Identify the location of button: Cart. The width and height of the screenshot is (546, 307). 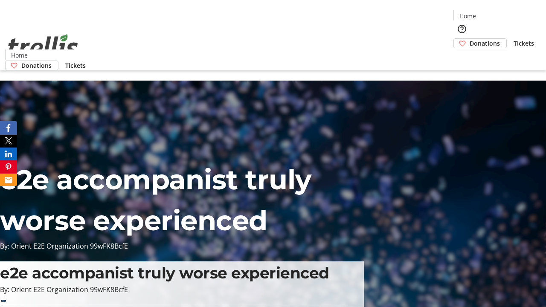
(462, 57).